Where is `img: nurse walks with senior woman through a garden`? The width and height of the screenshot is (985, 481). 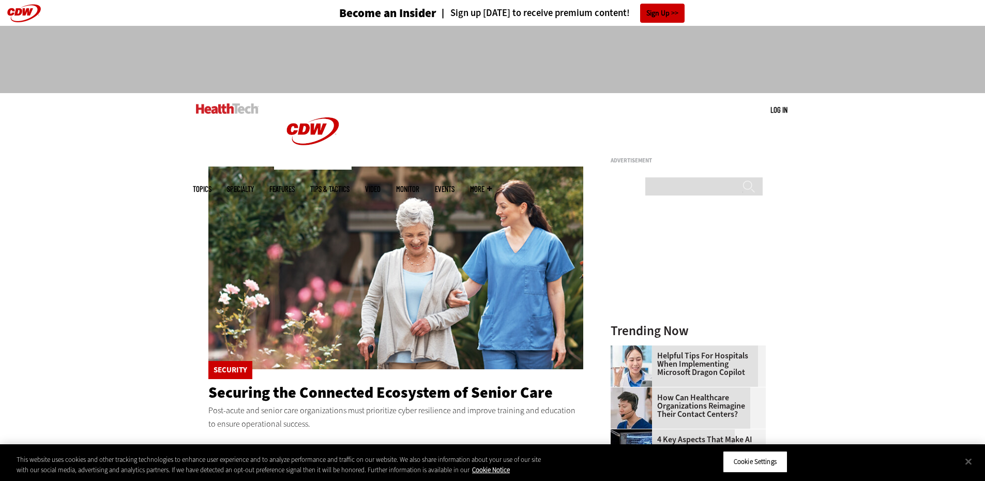 img: nurse walks with senior woman through a garden is located at coordinates (396, 268).